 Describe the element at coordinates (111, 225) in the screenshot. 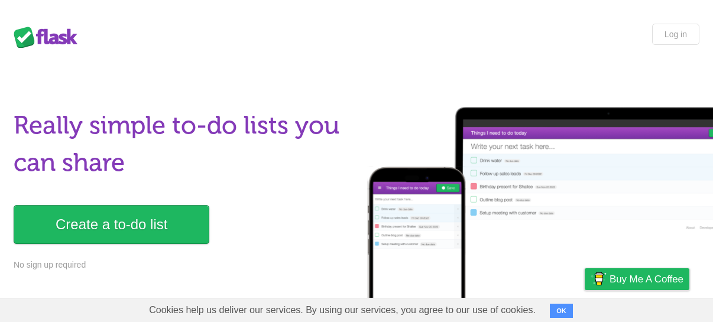

I see `a: Create a to-do list` at that location.